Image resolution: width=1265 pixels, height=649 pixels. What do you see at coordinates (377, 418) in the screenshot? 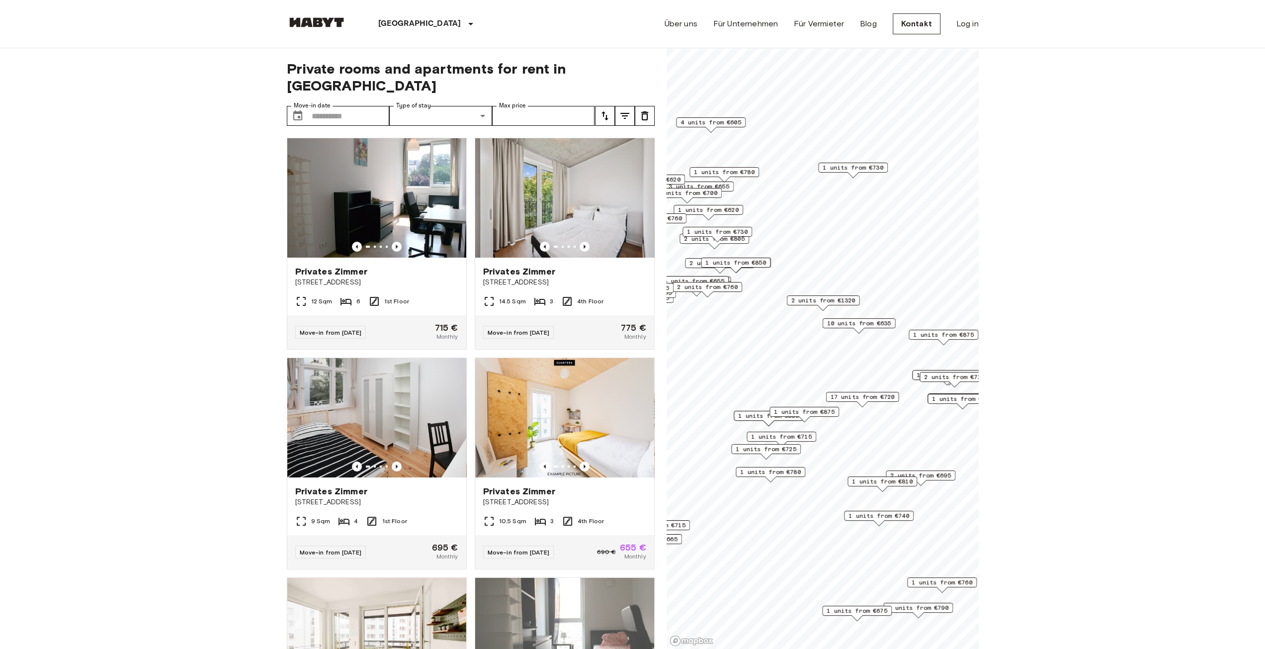
I see `img: Marketing picture of unit DE-01-232-03M` at bounding box center [377, 418].